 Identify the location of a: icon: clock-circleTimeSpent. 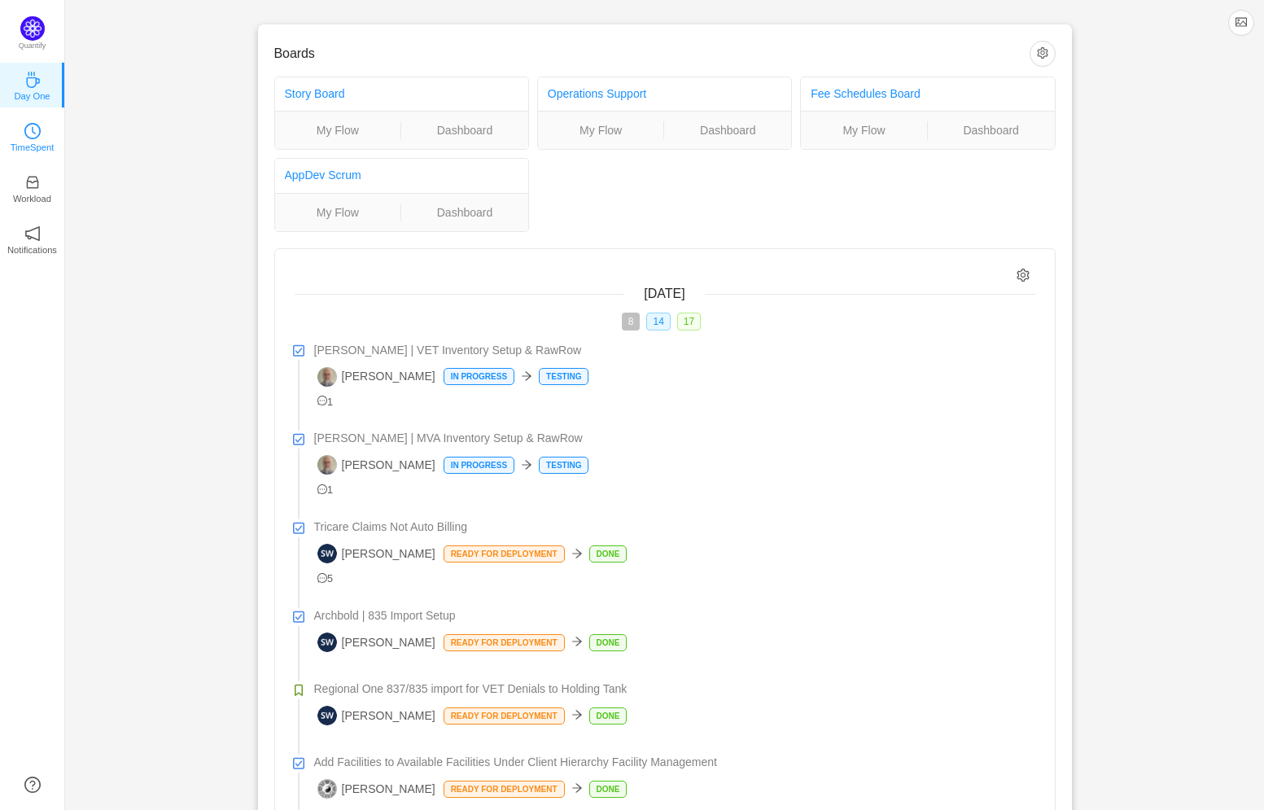
(33, 136).